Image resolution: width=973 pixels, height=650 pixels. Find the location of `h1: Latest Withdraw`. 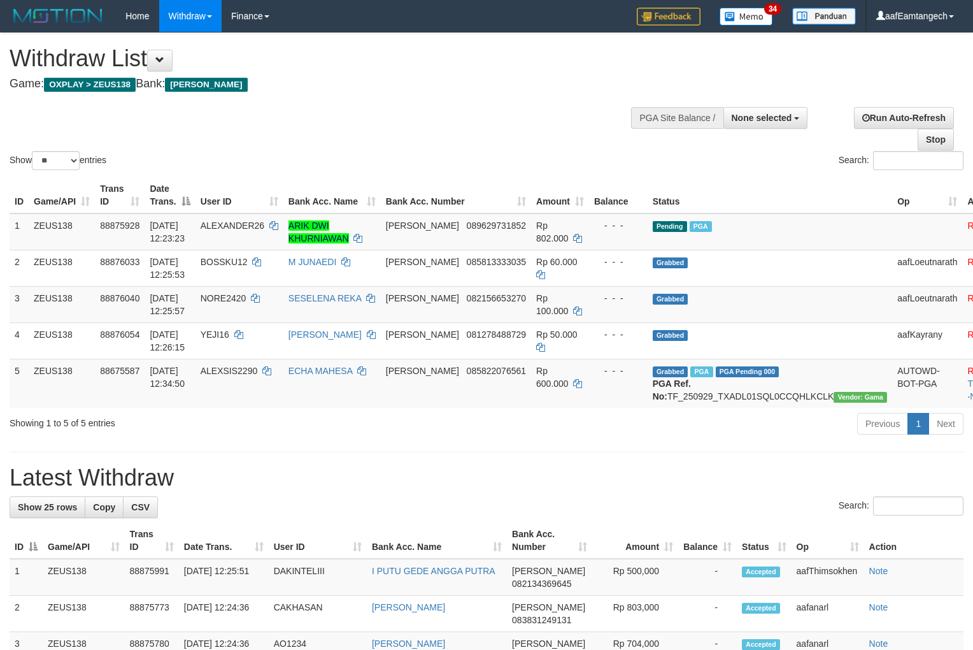

h1: Latest Withdraw is located at coordinates (487, 478).